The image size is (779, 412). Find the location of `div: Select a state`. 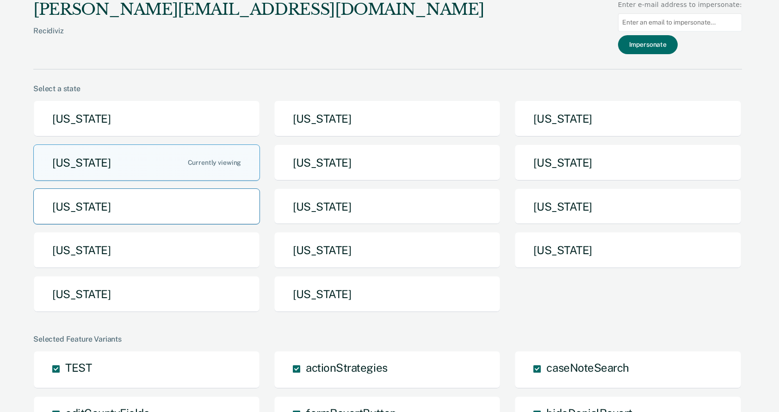

div: Select a state is located at coordinates (388, 88).